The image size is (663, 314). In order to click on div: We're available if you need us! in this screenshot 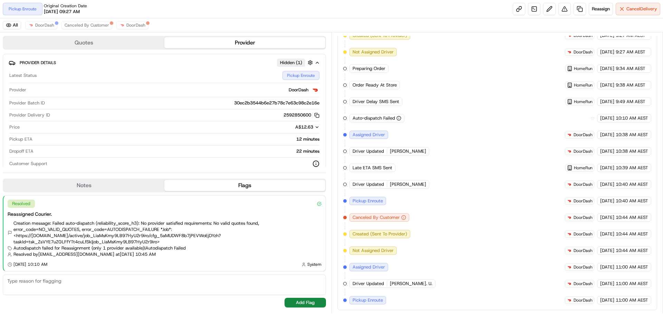, I will do `click(55, 76)`.